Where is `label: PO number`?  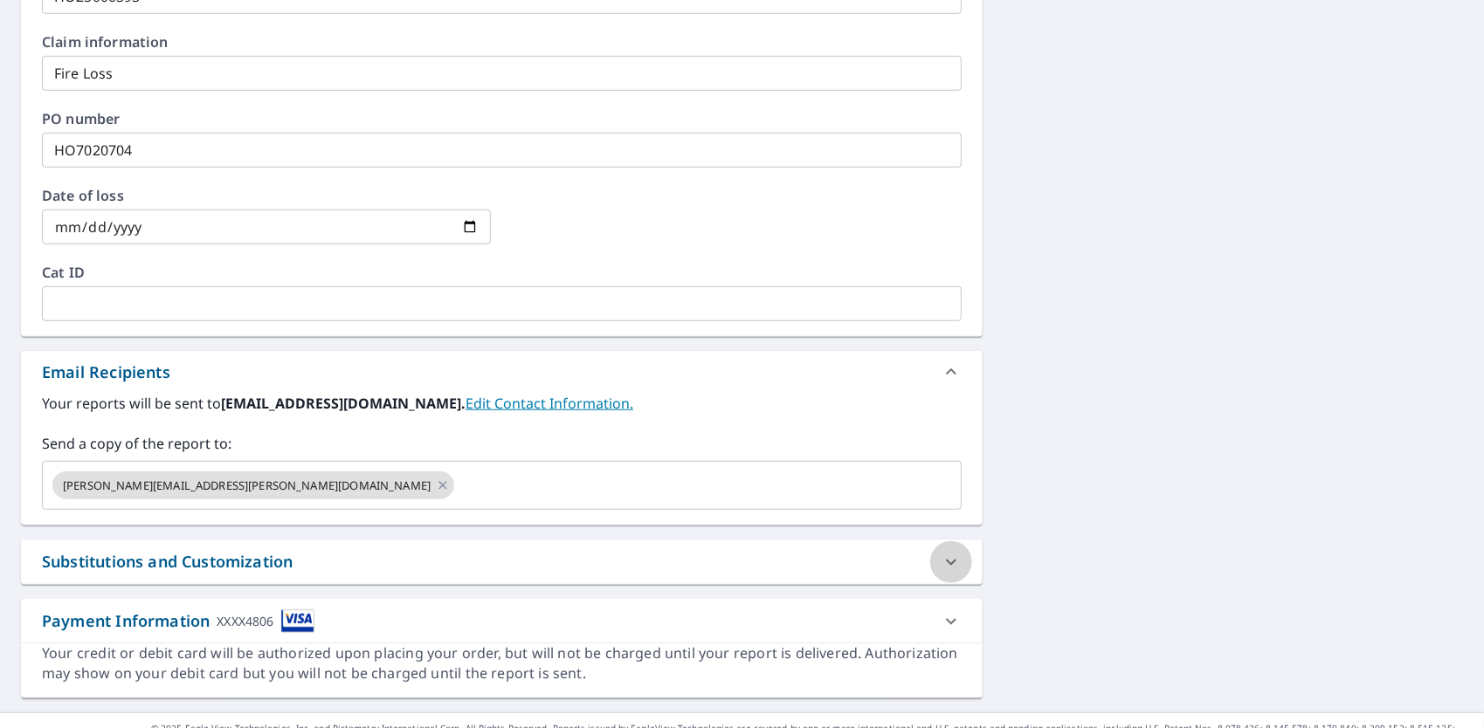 label: PO number is located at coordinates (501, 119).